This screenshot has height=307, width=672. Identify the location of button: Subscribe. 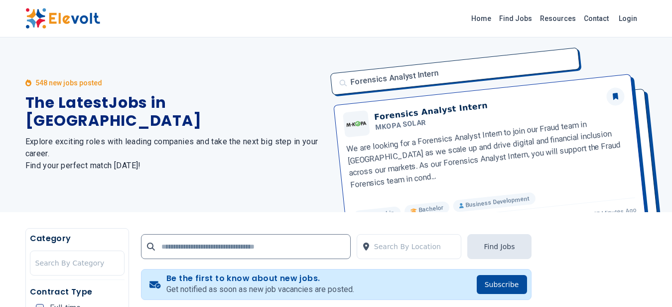
(502, 284).